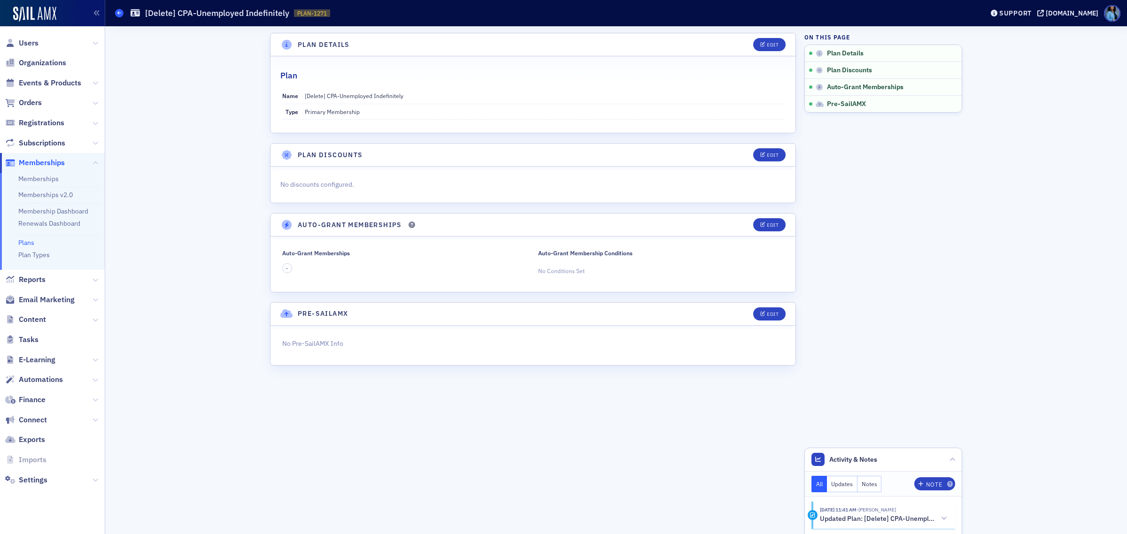 The height and width of the screenshot is (534, 1127). What do you see at coordinates (29, 340) in the screenshot?
I see `span: Tasks` at bounding box center [29, 340].